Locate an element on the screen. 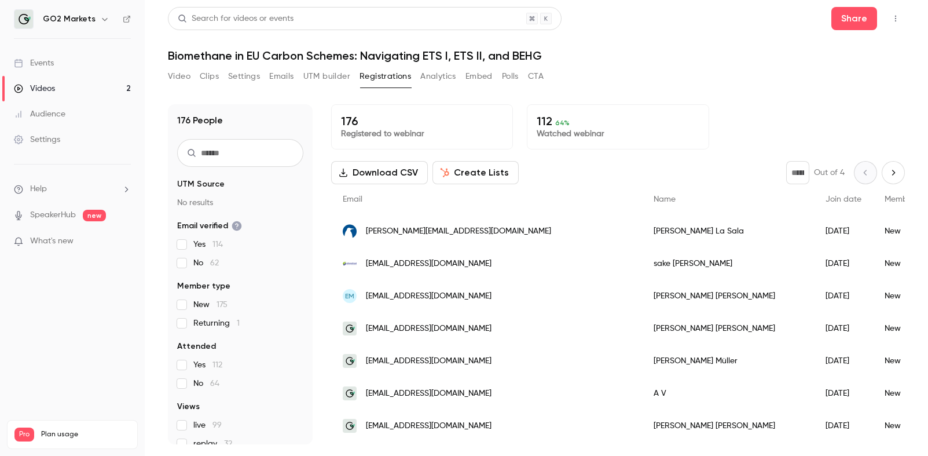 The height and width of the screenshot is (456, 928). span: 1 is located at coordinates (238, 323).